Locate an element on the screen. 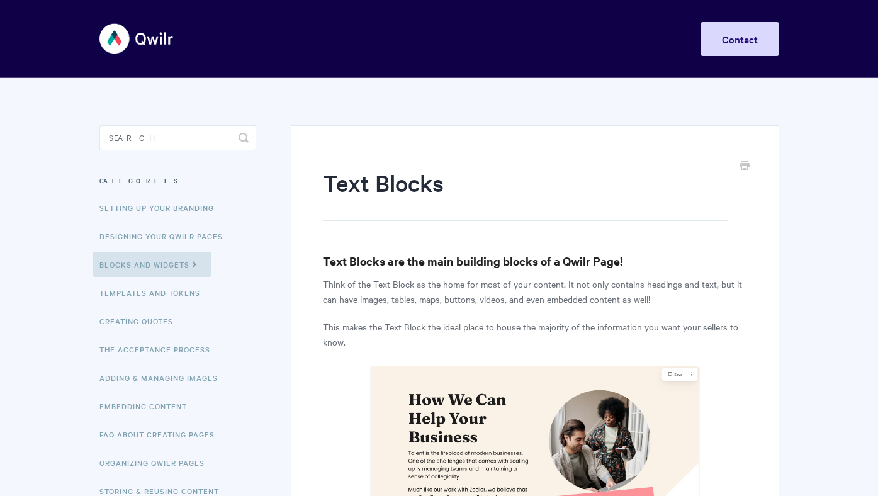  a: Contact is located at coordinates (740, 39).